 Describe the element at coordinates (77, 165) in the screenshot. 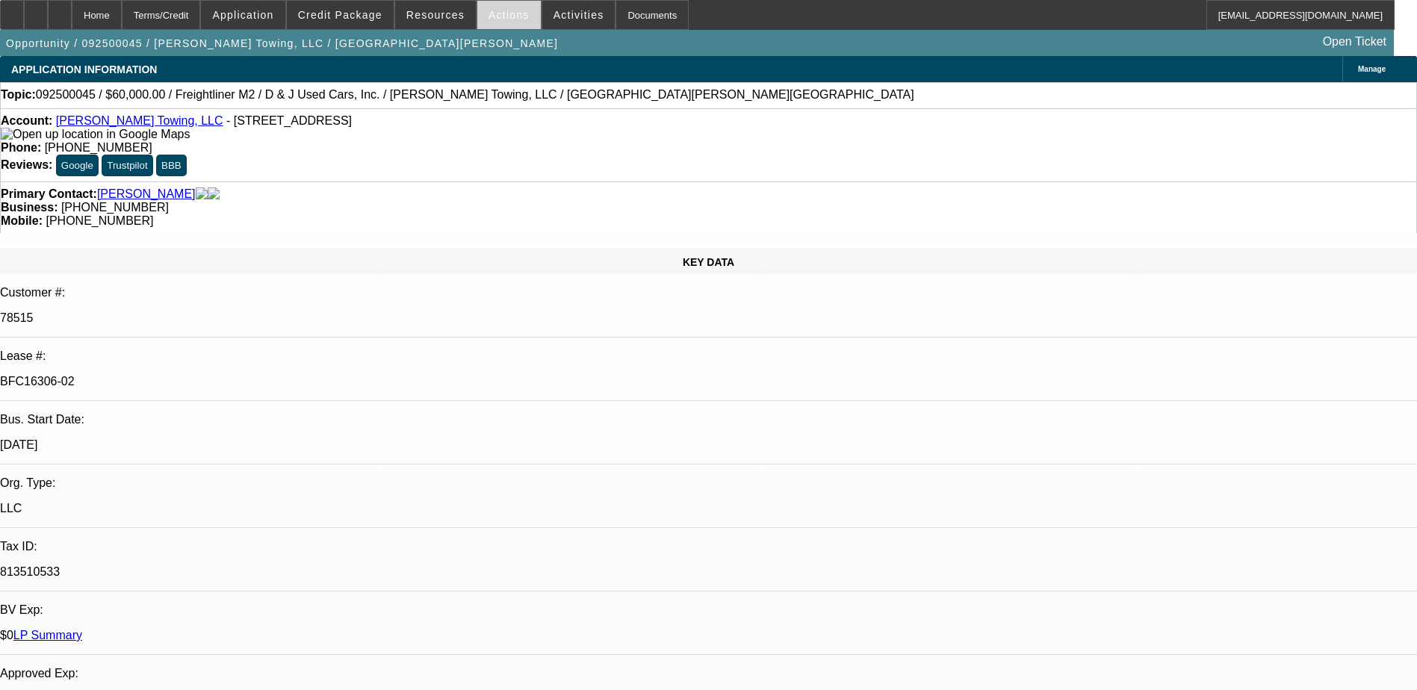

I see `button: Google` at that location.